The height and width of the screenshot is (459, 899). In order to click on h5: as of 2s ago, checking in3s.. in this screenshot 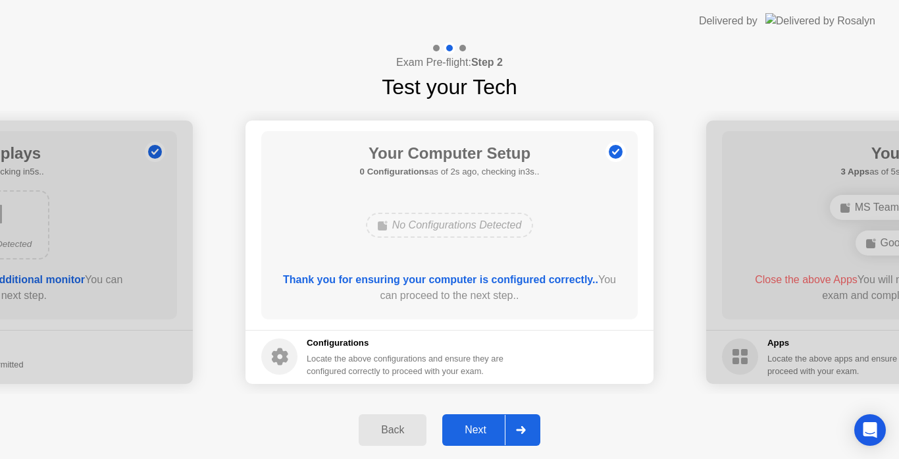, I will do `click(450, 172)`.